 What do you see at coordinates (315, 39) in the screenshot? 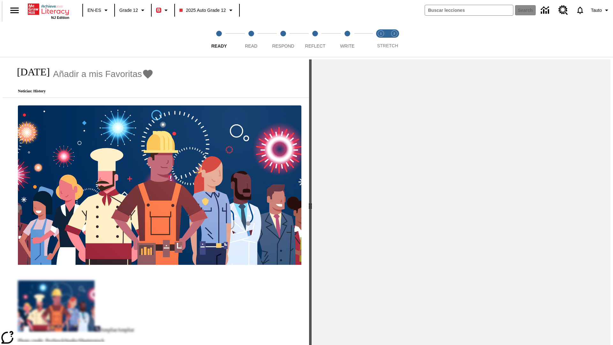
I see `button: Reflect step 4 of 5` at bounding box center [315, 39].